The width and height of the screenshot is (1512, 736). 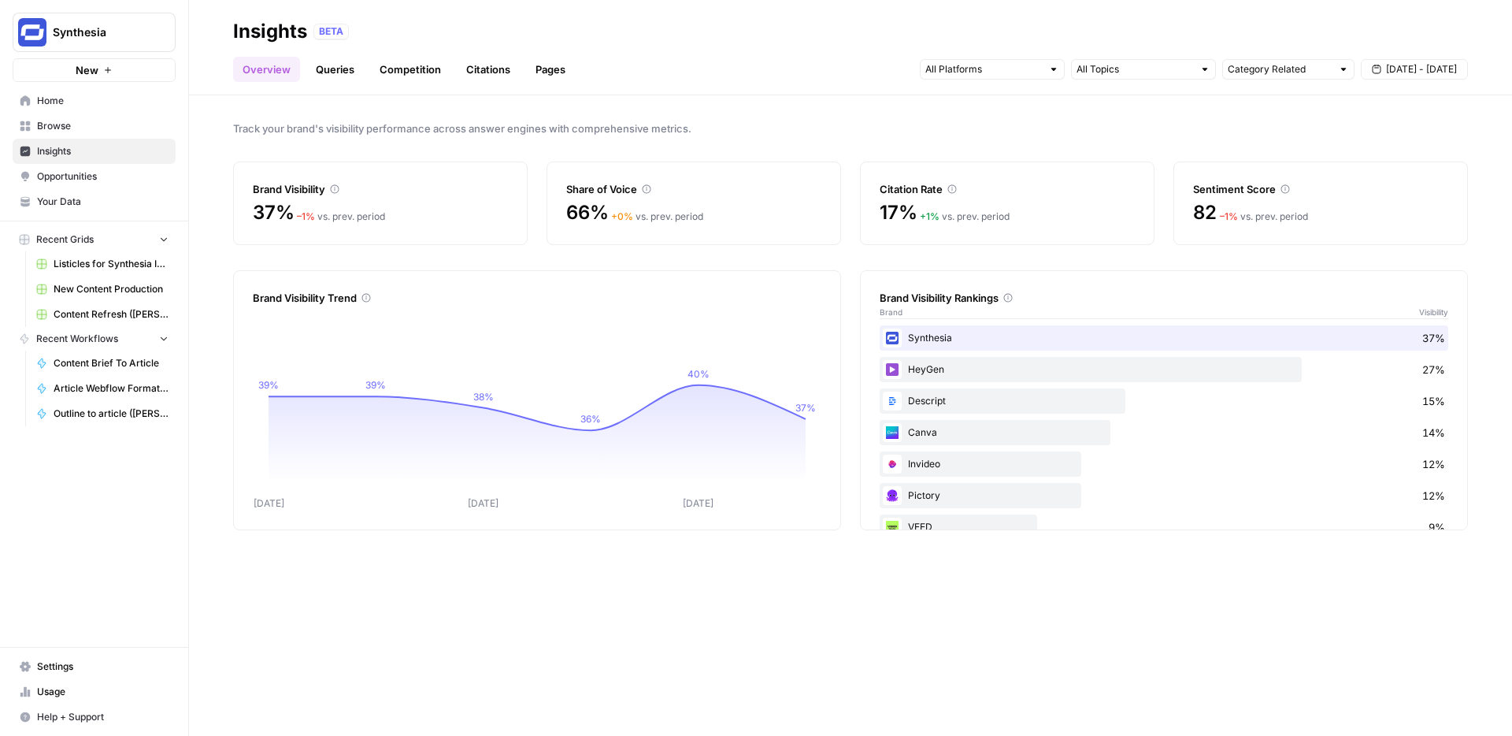 What do you see at coordinates (1433, 432) in the screenshot?
I see `span: 14%` at bounding box center [1433, 432].